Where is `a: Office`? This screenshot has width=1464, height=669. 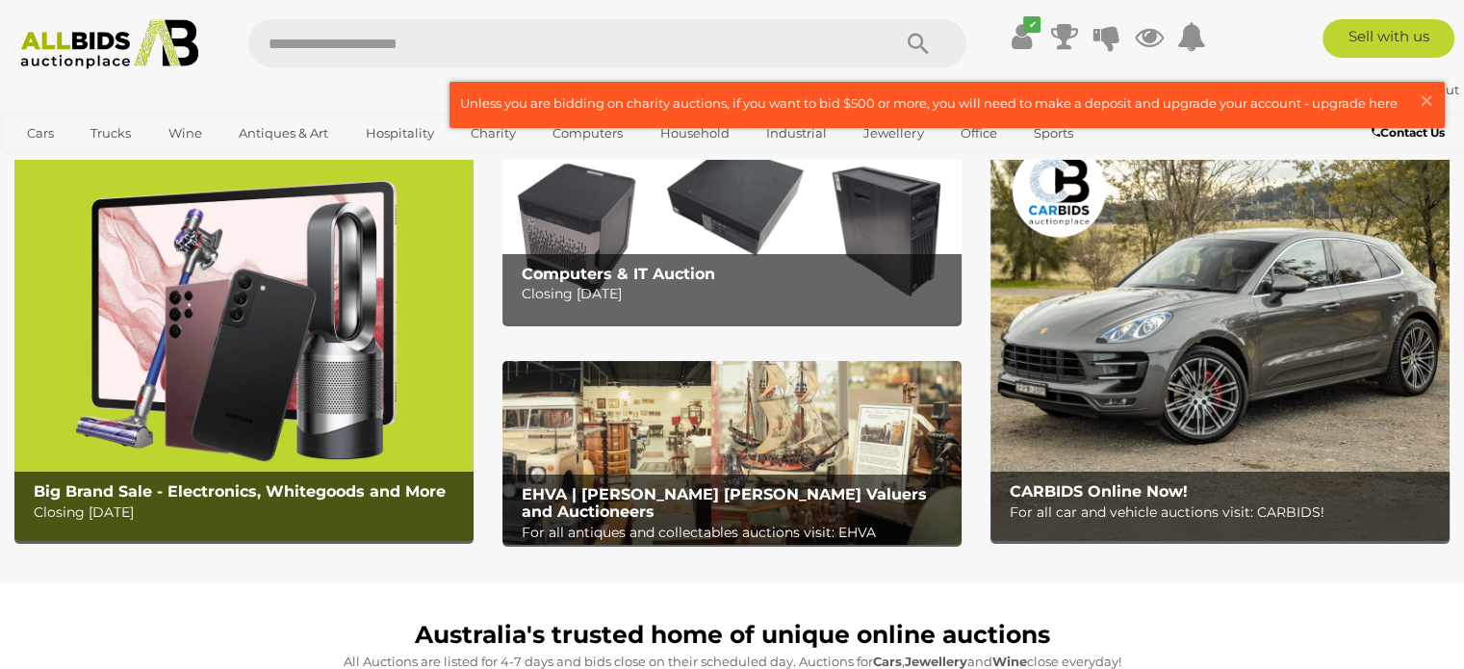 a: Office is located at coordinates (979, 133).